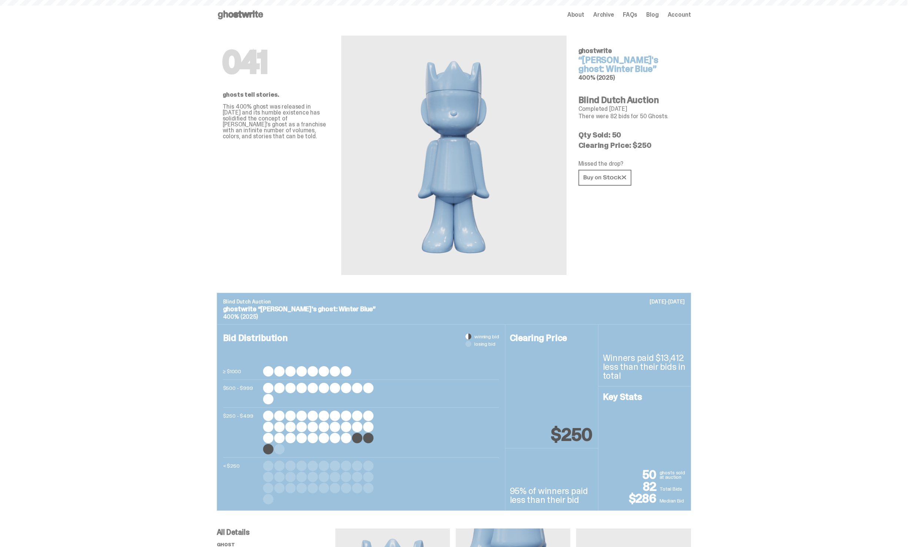 The width and height of the screenshot is (913, 547). Describe the element at coordinates (242, 371) in the screenshot. I see `p: ≥ $1000` at that location.